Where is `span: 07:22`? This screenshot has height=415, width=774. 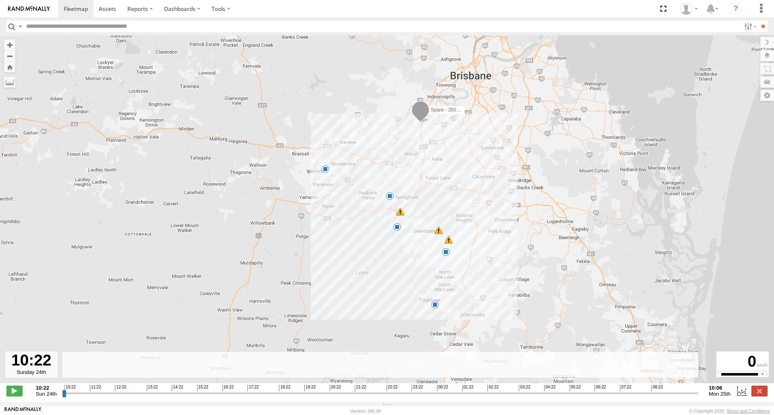 span: 07:22 is located at coordinates (625, 388).